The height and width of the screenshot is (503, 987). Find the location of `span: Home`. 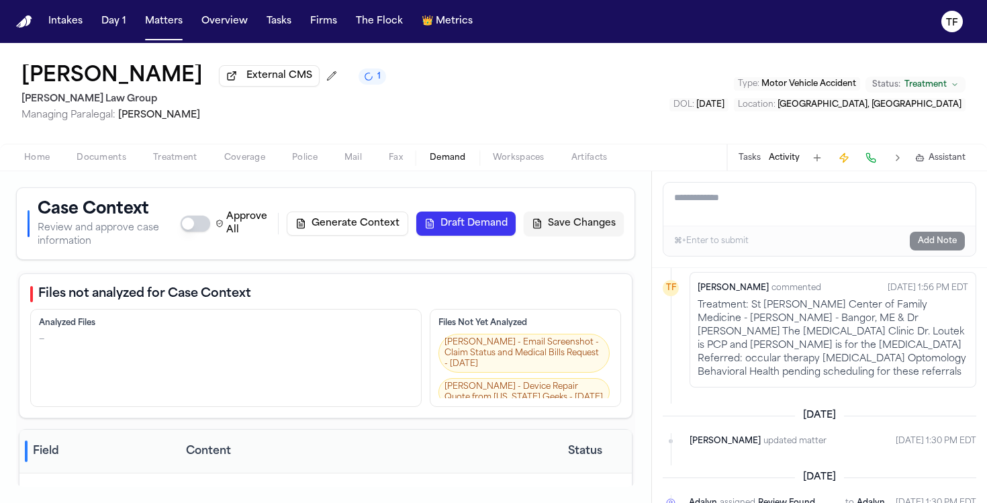

span: Home is located at coordinates (37, 158).